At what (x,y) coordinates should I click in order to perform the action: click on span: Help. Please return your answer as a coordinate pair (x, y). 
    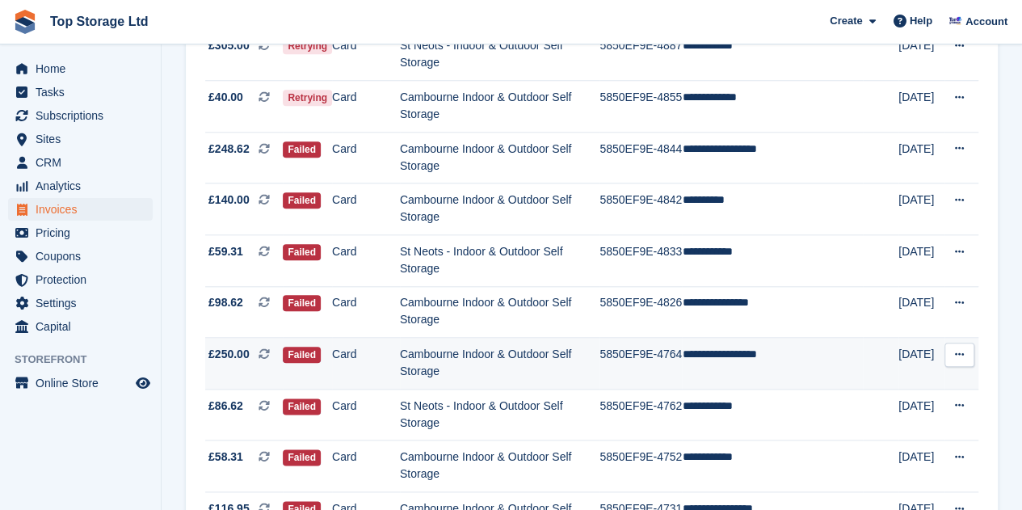
    Looking at the image, I should click on (921, 21).